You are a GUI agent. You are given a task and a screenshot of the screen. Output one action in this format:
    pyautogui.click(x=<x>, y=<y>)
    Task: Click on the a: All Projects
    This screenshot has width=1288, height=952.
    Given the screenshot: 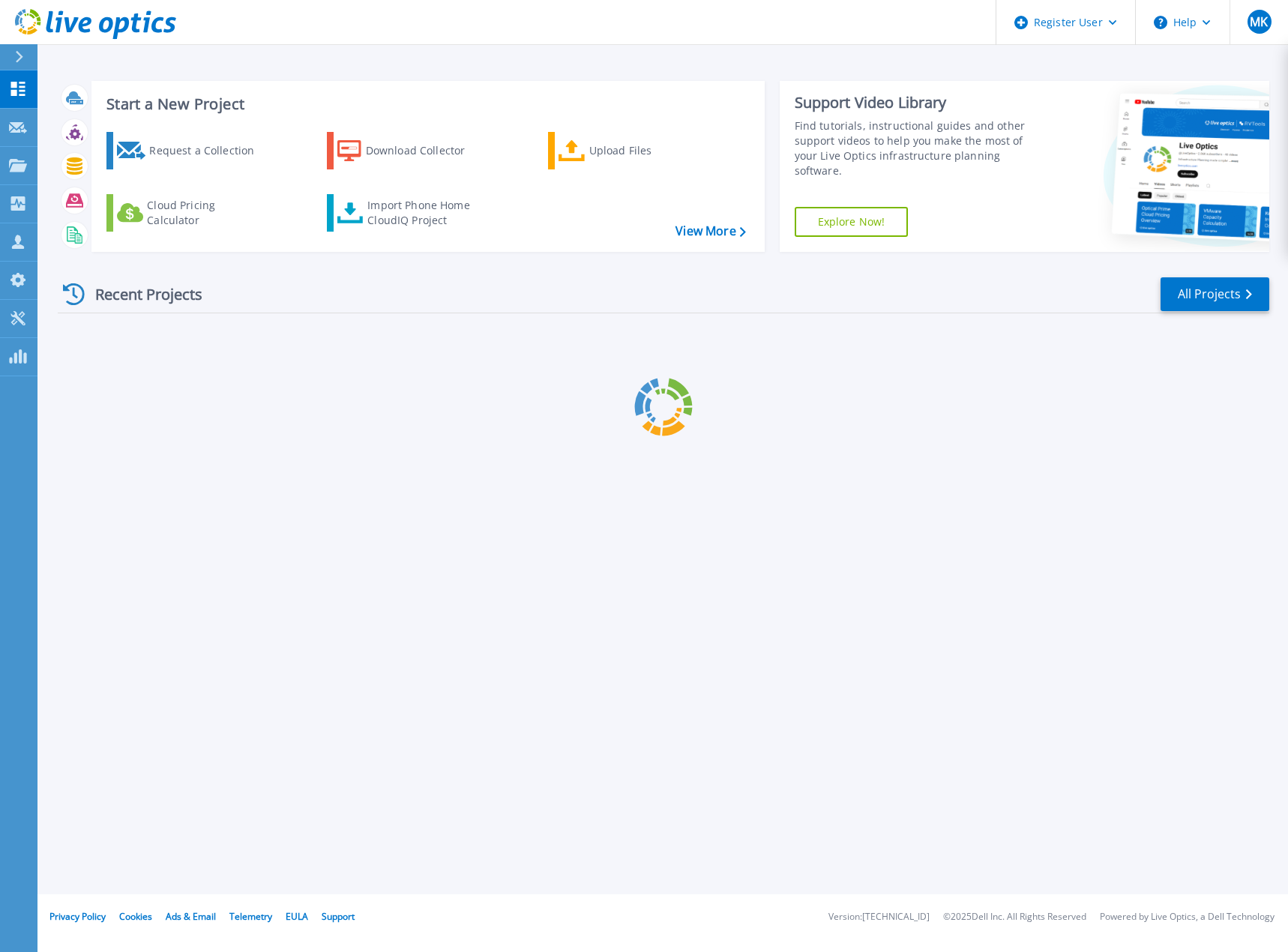 What is the action you would take?
    pyautogui.click(x=1215, y=294)
    